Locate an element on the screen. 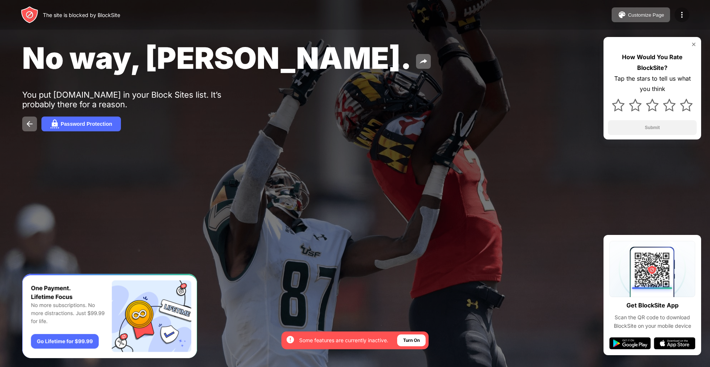 The height and width of the screenshot is (367, 710). img: error-circle-white.svg is located at coordinates (290, 339).